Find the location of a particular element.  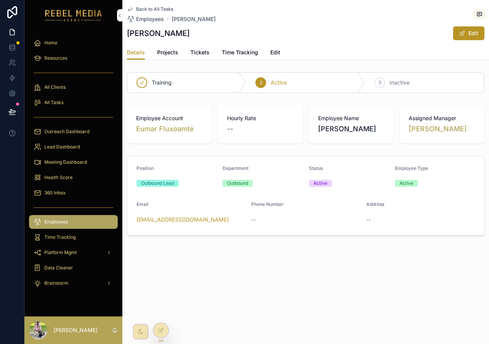

a: Lead Dashboard is located at coordinates (73, 147).